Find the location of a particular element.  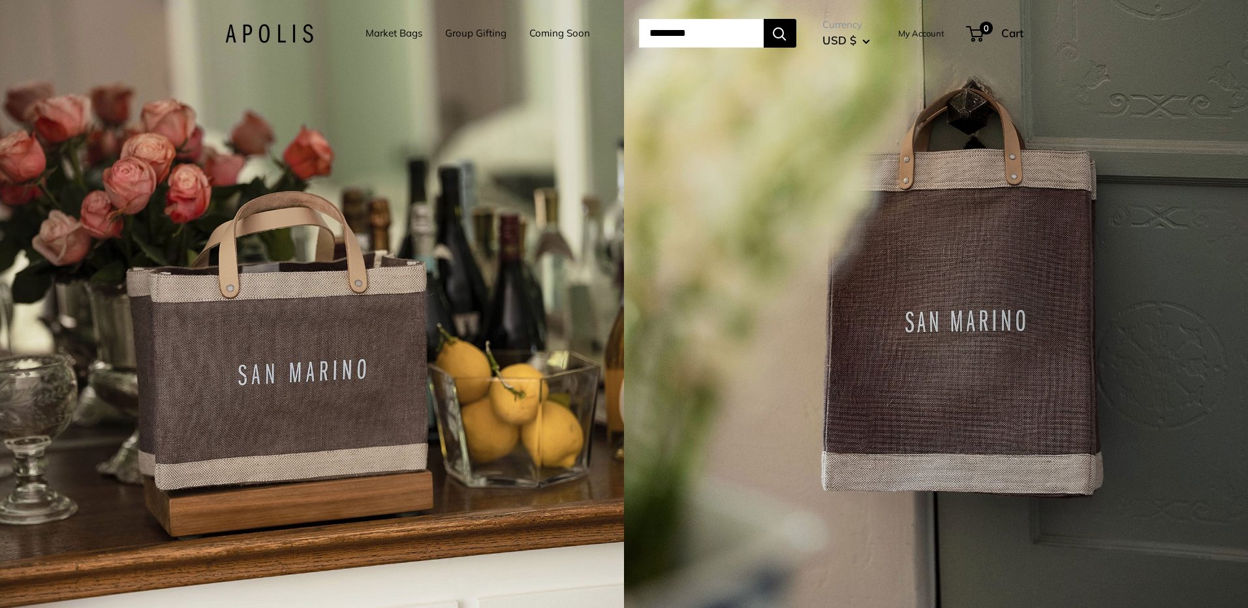

button: USD $ is located at coordinates (846, 40).